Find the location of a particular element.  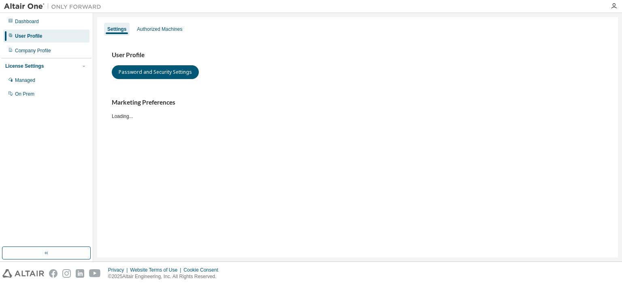

img: youtube.svg is located at coordinates (95, 273).